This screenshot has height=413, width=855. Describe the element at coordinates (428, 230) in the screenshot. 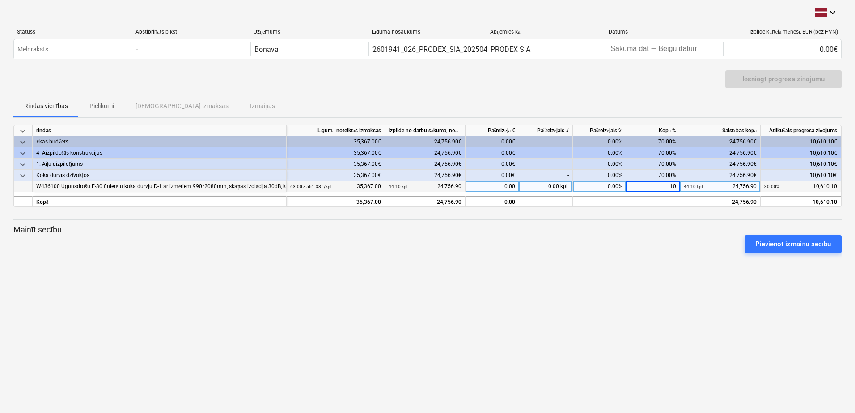

I see `p: Mainīt secību` at that location.